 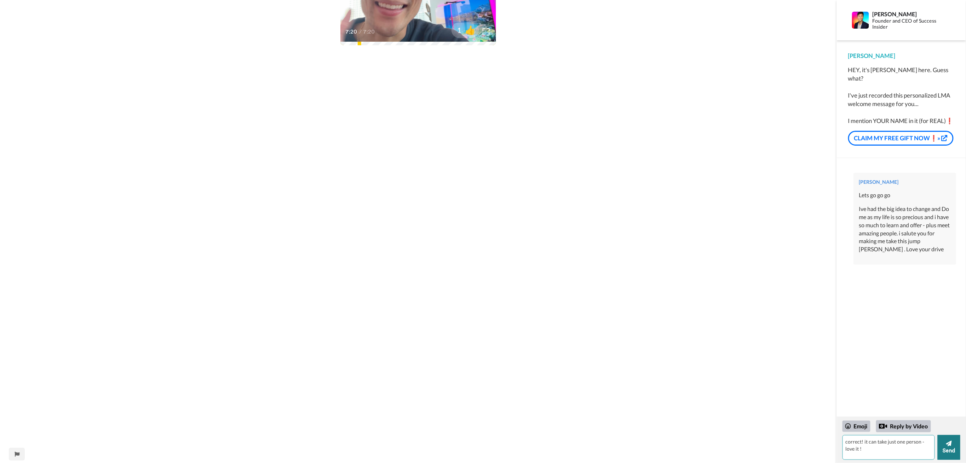 I want to click on div: Ive had the big idea to change and Do me as my life is so precious and i have so much to learn an..., so click(x=905, y=229).